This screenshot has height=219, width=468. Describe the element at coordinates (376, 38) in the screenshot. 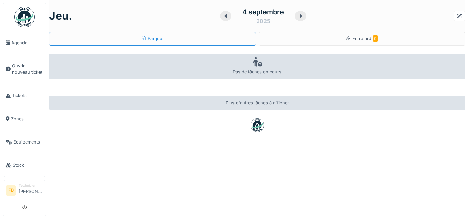

I see `span: 0` at that location.